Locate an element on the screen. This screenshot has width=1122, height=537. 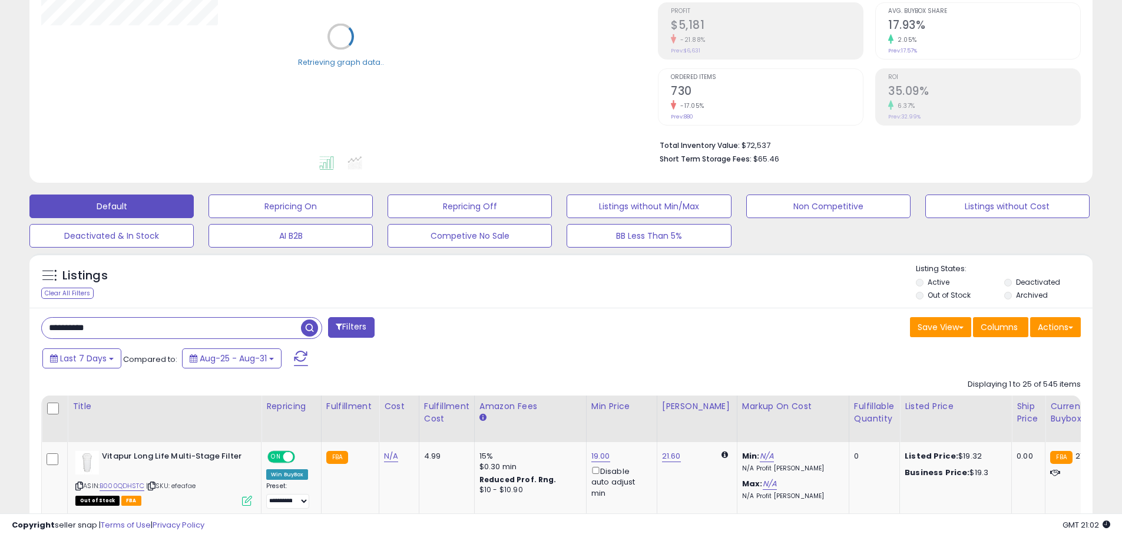
button: Columns is located at coordinates (1001, 327).